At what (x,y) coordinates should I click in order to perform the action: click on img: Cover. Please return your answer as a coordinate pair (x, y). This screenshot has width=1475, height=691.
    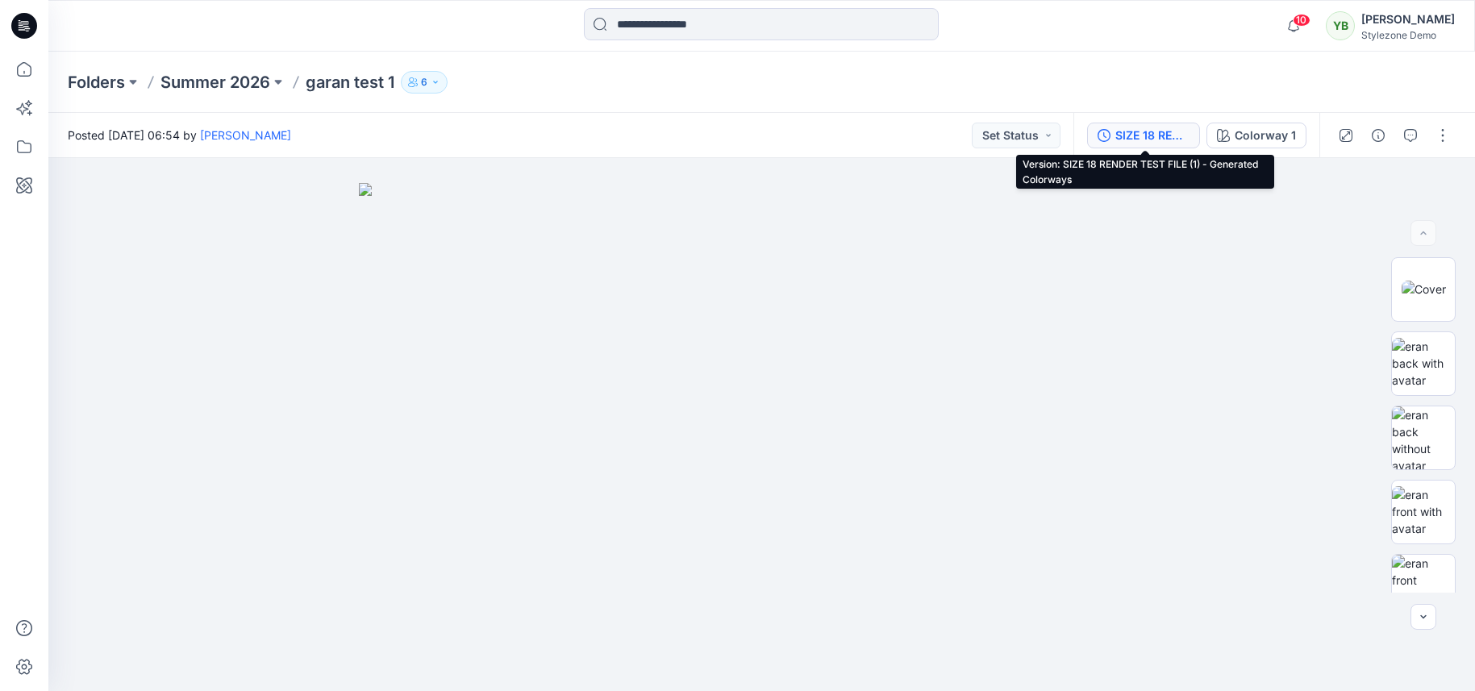
    Looking at the image, I should click on (1424, 289).